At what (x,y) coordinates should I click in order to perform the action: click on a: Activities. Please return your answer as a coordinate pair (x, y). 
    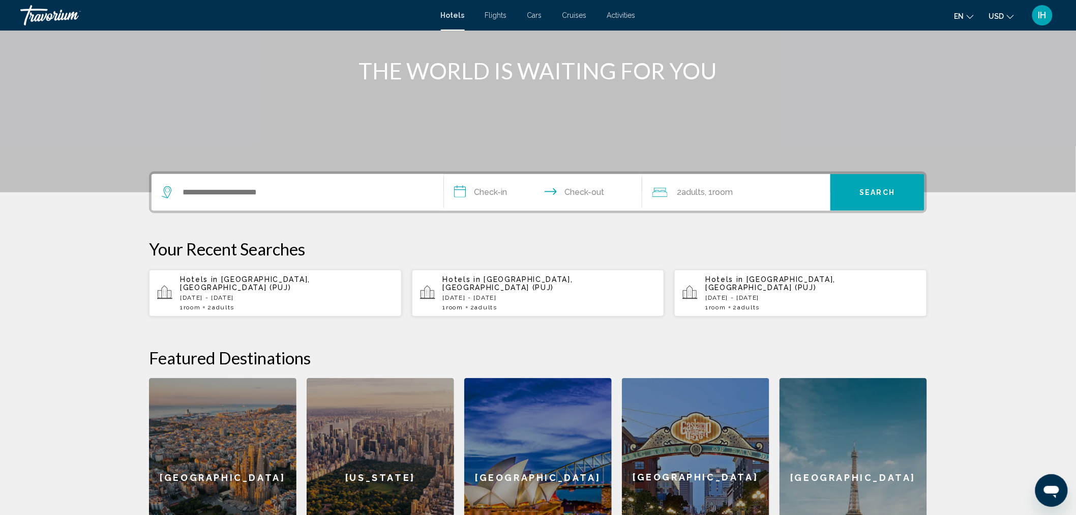
    Looking at the image, I should click on (621, 15).